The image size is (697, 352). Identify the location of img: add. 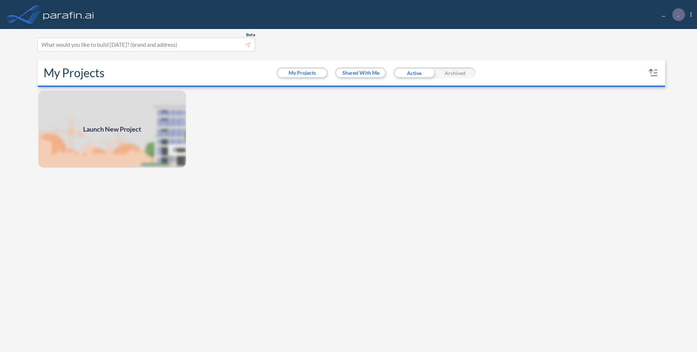
(112, 129).